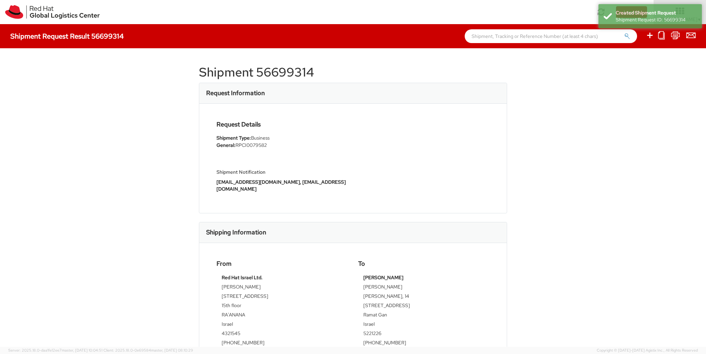 Image resolution: width=706 pixels, height=354 pixels. What do you see at coordinates (242, 277) in the screenshot?
I see `strong: Red Hat Israel Ltd.` at bounding box center [242, 277].